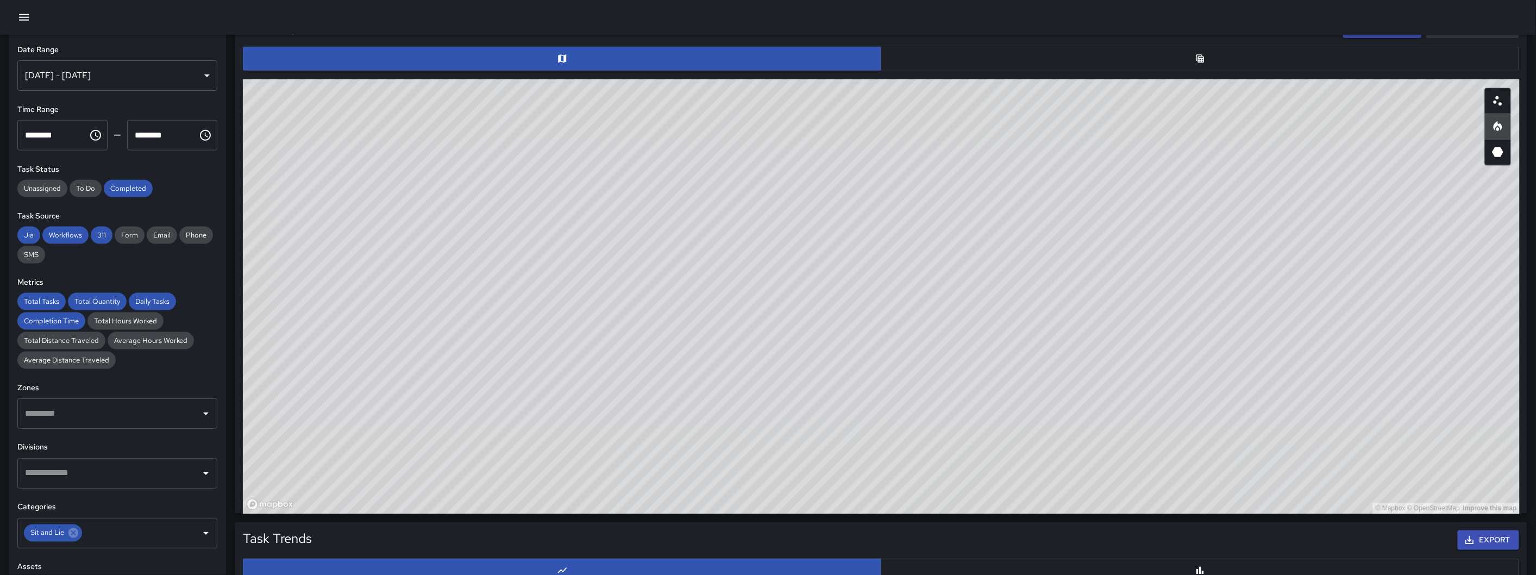 The image size is (1536, 575). I want to click on div: Total Hours Worked, so click(125, 321).